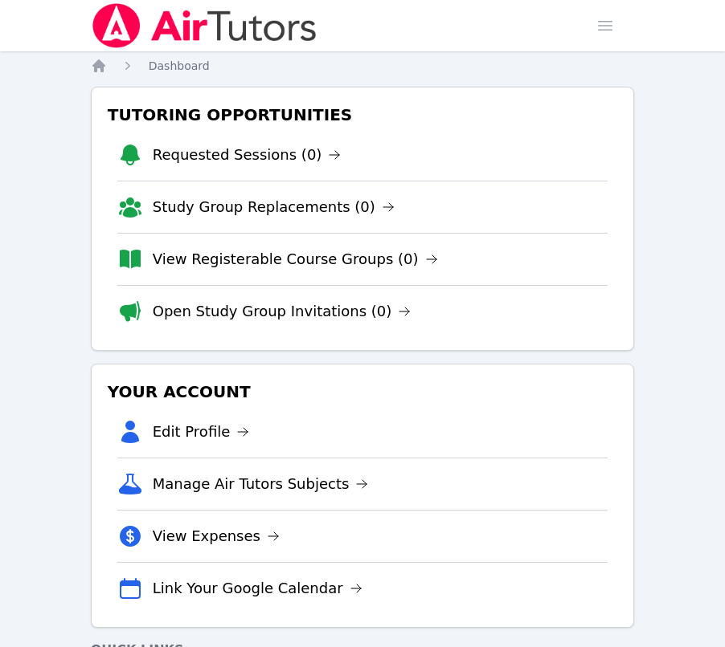  Describe the element at coordinates (257, 589) in the screenshot. I see `a: Link Your Google Calendar` at that location.